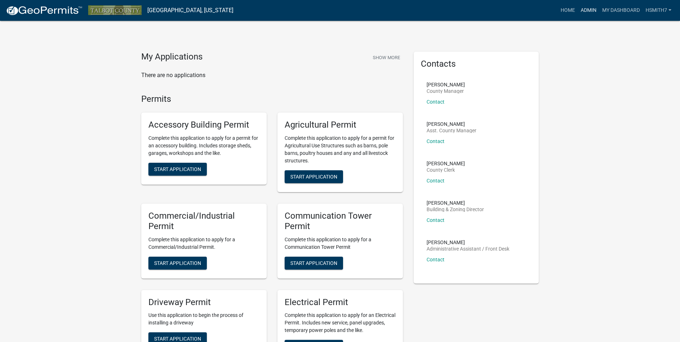 Image resolution: width=680 pixels, height=342 pixels. I want to click on p: There are no applications, so click(272, 75).